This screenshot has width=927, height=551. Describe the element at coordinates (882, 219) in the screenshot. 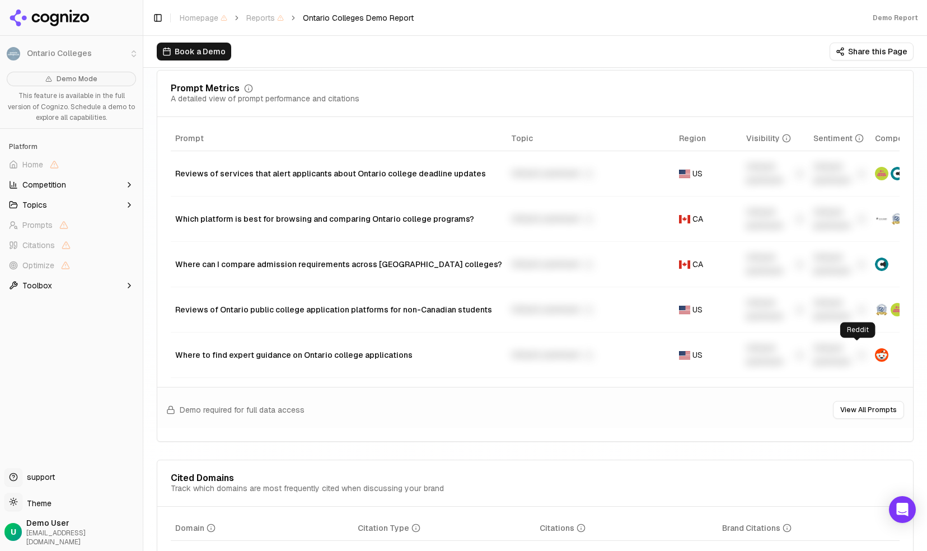

I see `img: ontariolearn` at that location.